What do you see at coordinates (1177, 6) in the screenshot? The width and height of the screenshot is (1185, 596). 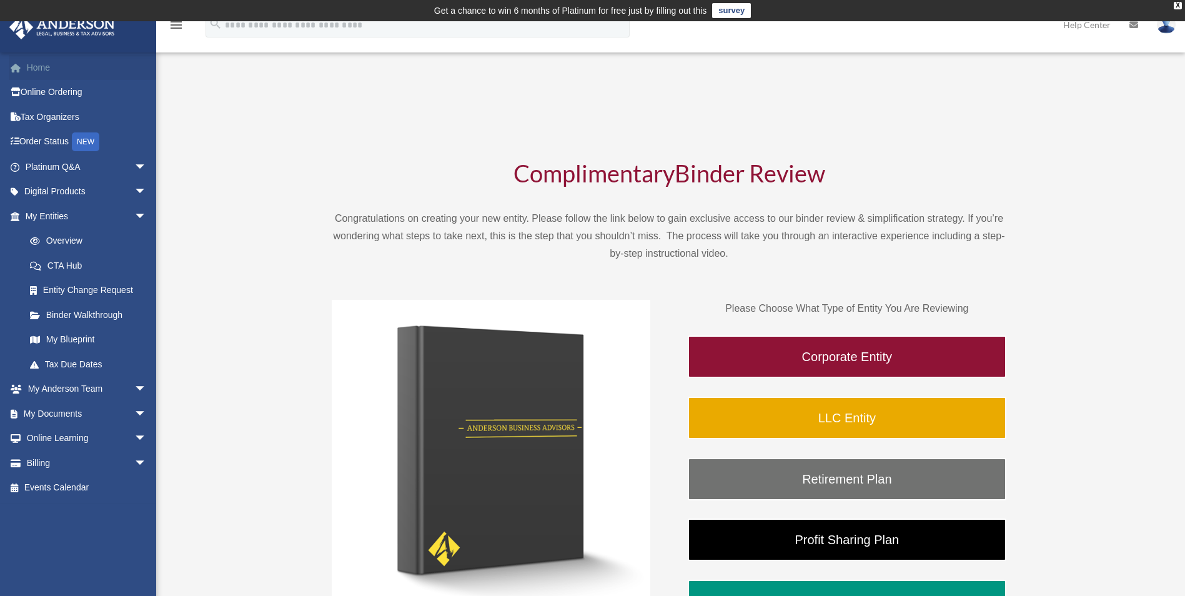 I see `div: close` at bounding box center [1177, 6].